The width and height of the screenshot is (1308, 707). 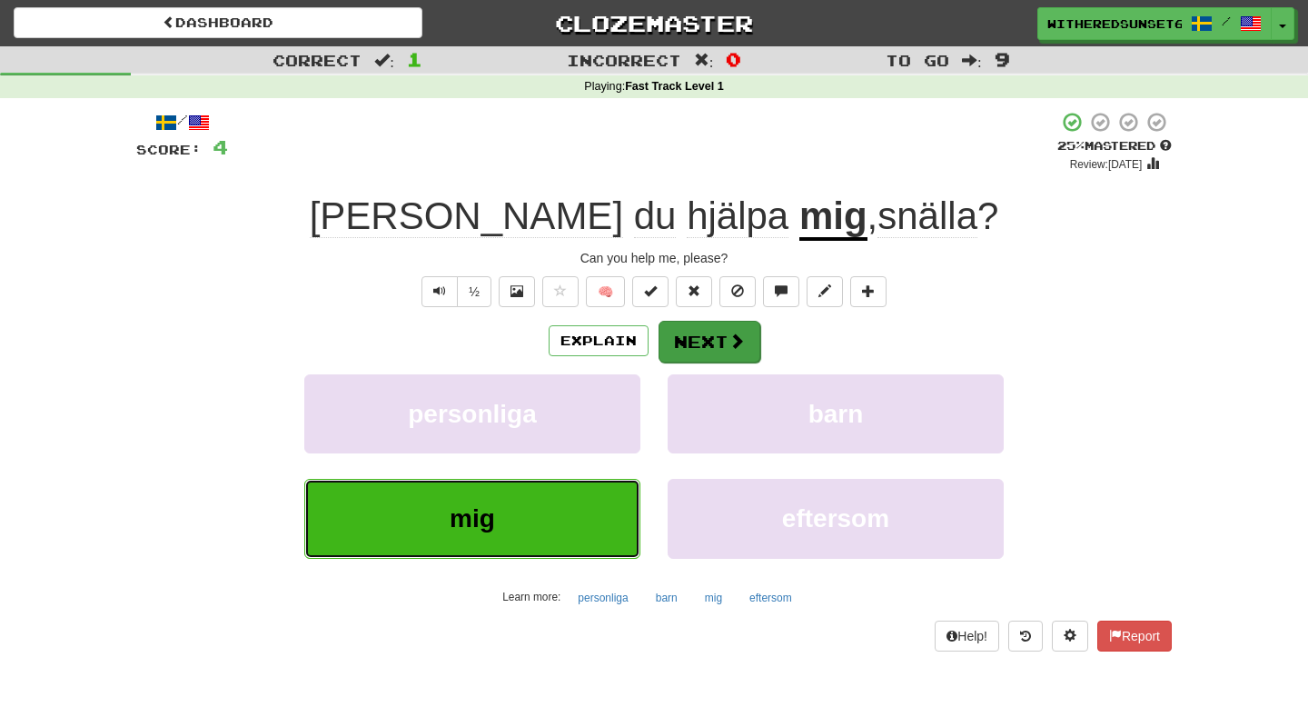 What do you see at coordinates (1114, 146) in the screenshot?
I see `div: Mastered` at bounding box center [1114, 146].